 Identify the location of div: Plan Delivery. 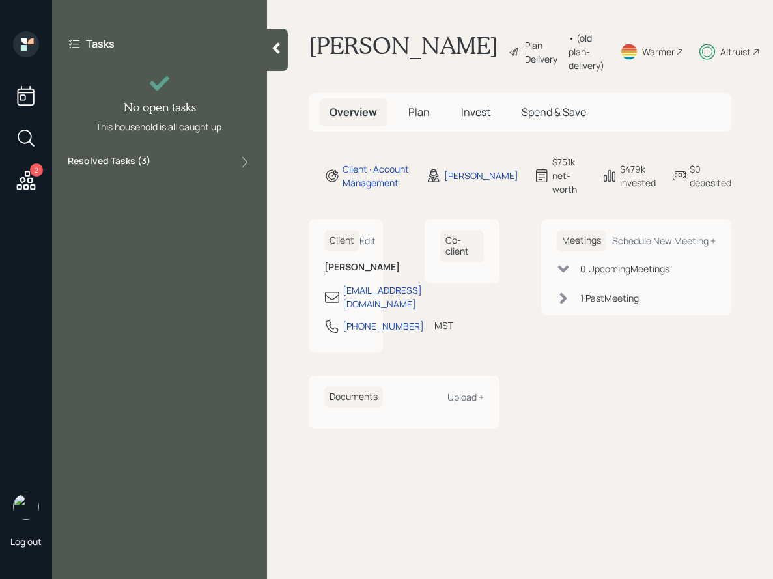
(543, 52).